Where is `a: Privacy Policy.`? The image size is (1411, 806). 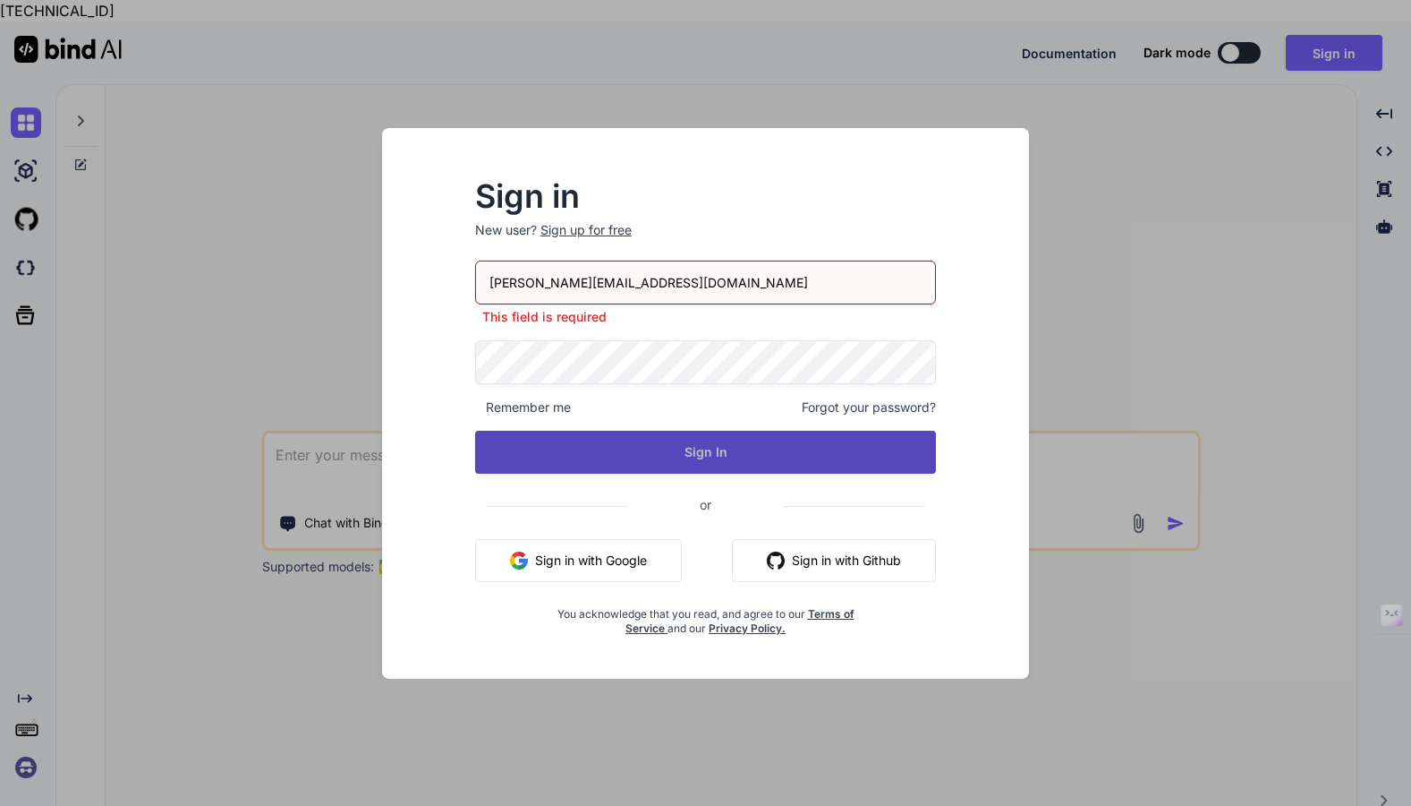 a: Privacy Policy. is located at coordinates (747, 627).